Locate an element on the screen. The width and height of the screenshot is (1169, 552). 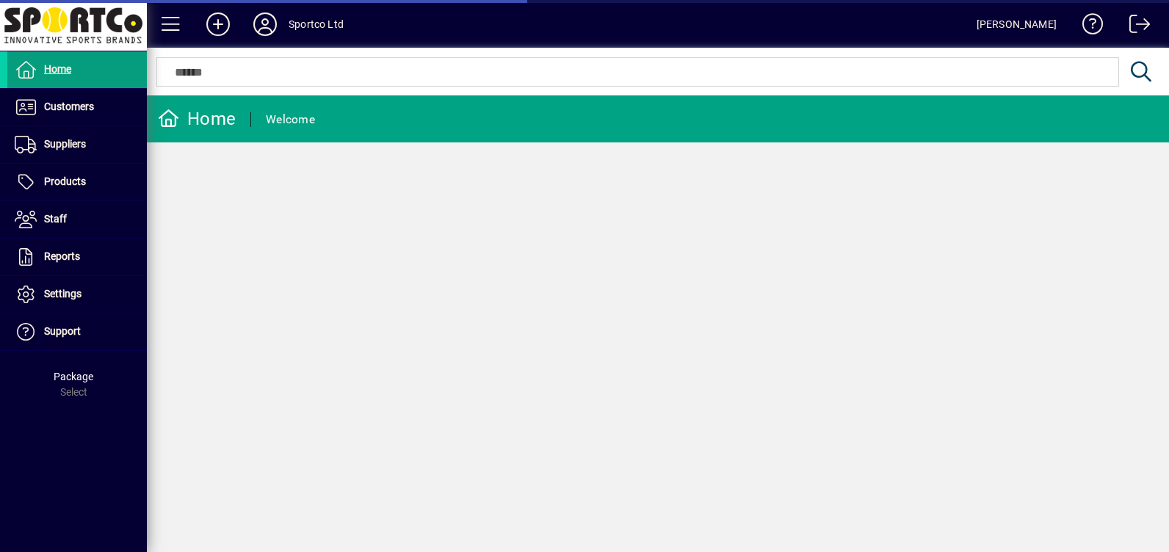
span: Reports is located at coordinates (62, 256).